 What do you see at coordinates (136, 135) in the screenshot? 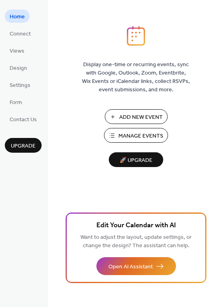
I see `button: Manage Events` at bounding box center [136, 135].